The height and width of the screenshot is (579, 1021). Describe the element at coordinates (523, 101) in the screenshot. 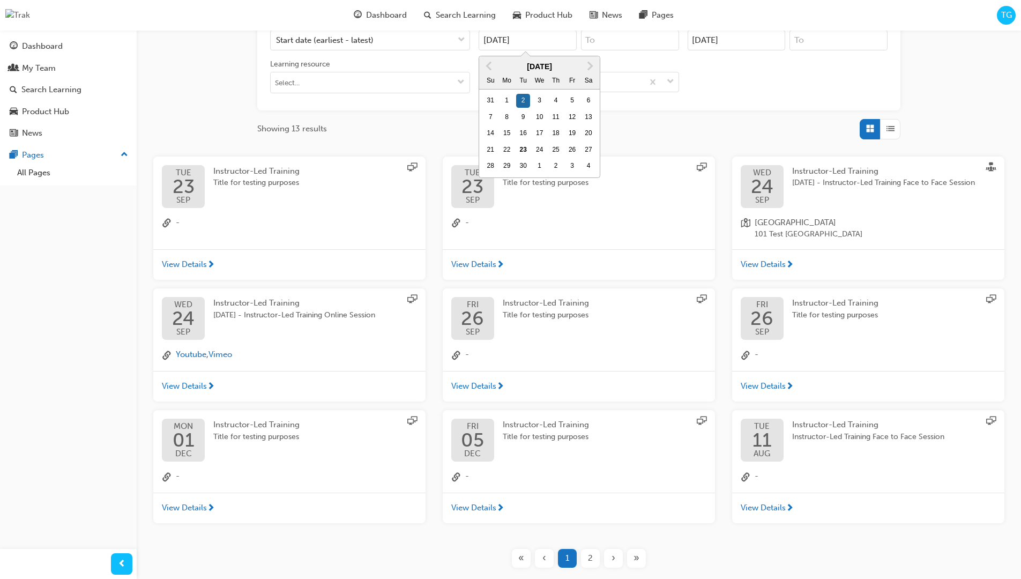

I see `div: Choose Tuesday, September 2nd, 2025` at that location.